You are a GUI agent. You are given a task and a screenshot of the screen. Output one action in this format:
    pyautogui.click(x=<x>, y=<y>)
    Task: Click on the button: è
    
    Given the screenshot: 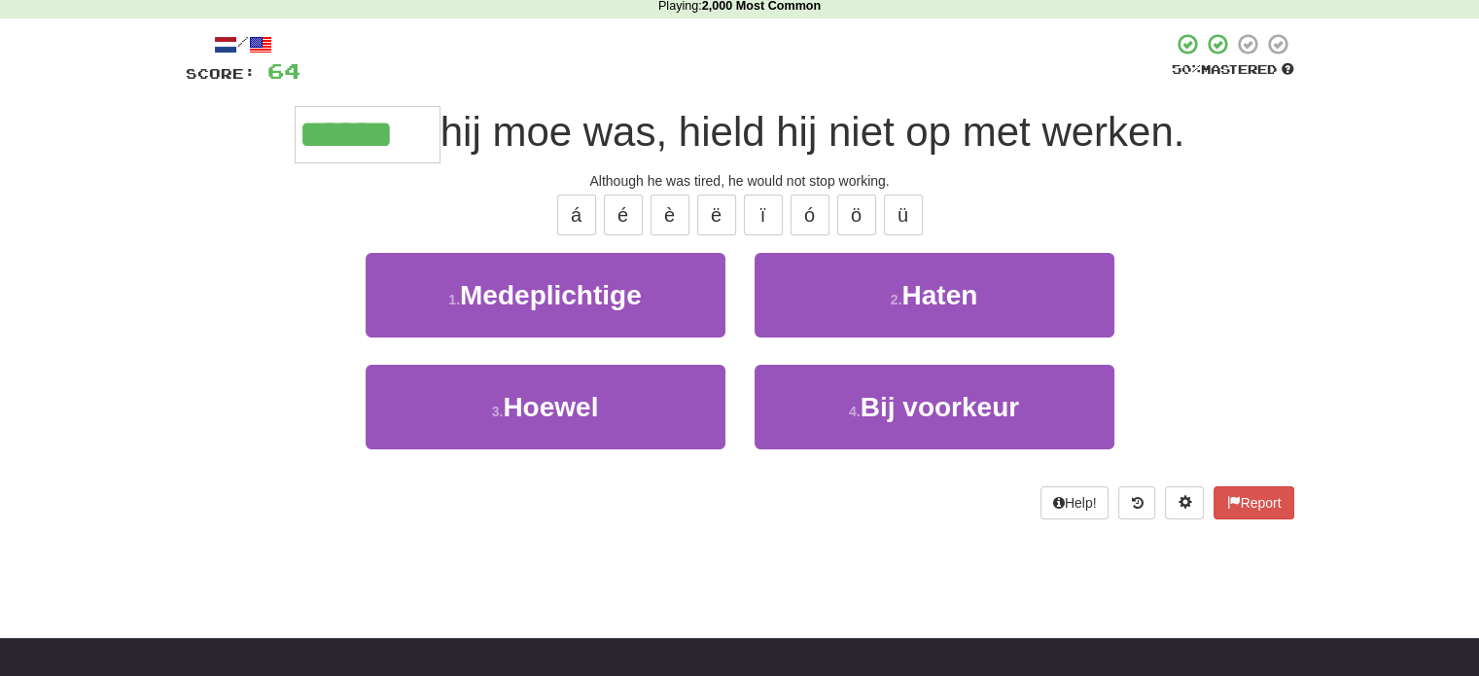 What is the action you would take?
    pyautogui.click(x=670, y=215)
    